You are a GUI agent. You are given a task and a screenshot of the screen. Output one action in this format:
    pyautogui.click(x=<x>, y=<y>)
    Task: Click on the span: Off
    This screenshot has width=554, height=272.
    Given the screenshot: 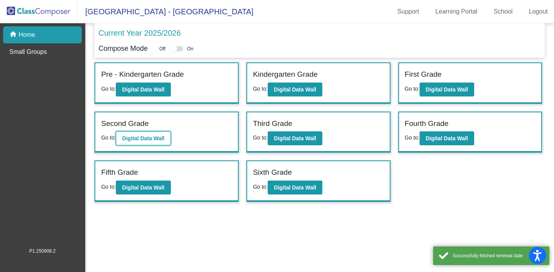 What is the action you would take?
    pyautogui.click(x=162, y=49)
    